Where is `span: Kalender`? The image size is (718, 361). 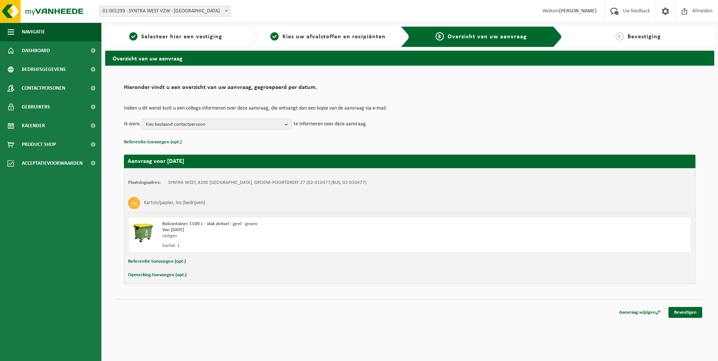
span: Kalender is located at coordinates (33, 126).